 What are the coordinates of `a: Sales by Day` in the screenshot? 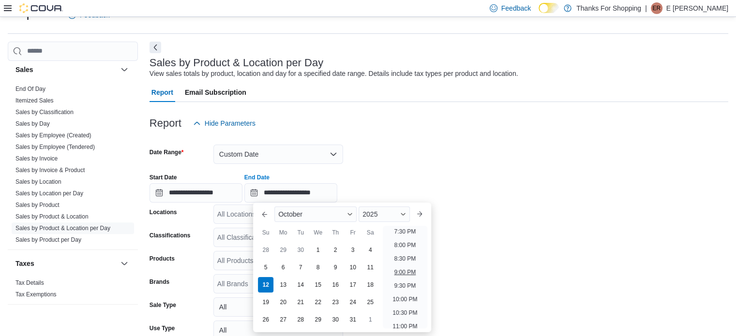 It's located at (32, 124).